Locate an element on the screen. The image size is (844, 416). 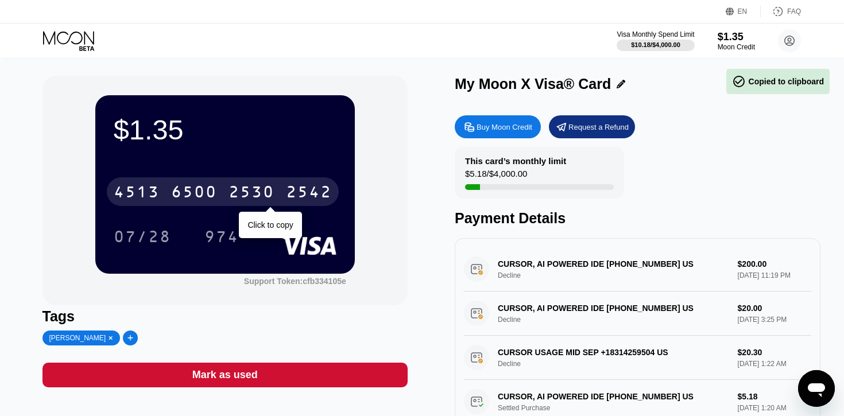
div: 4513 is located at coordinates (137, 194).